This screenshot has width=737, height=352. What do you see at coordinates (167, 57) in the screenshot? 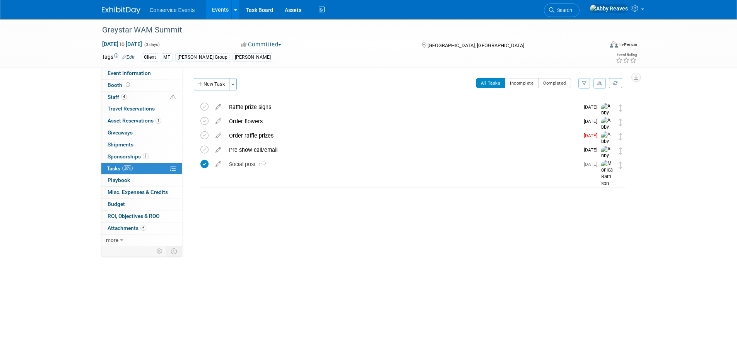
I see `div: MF` at bounding box center [167, 57].